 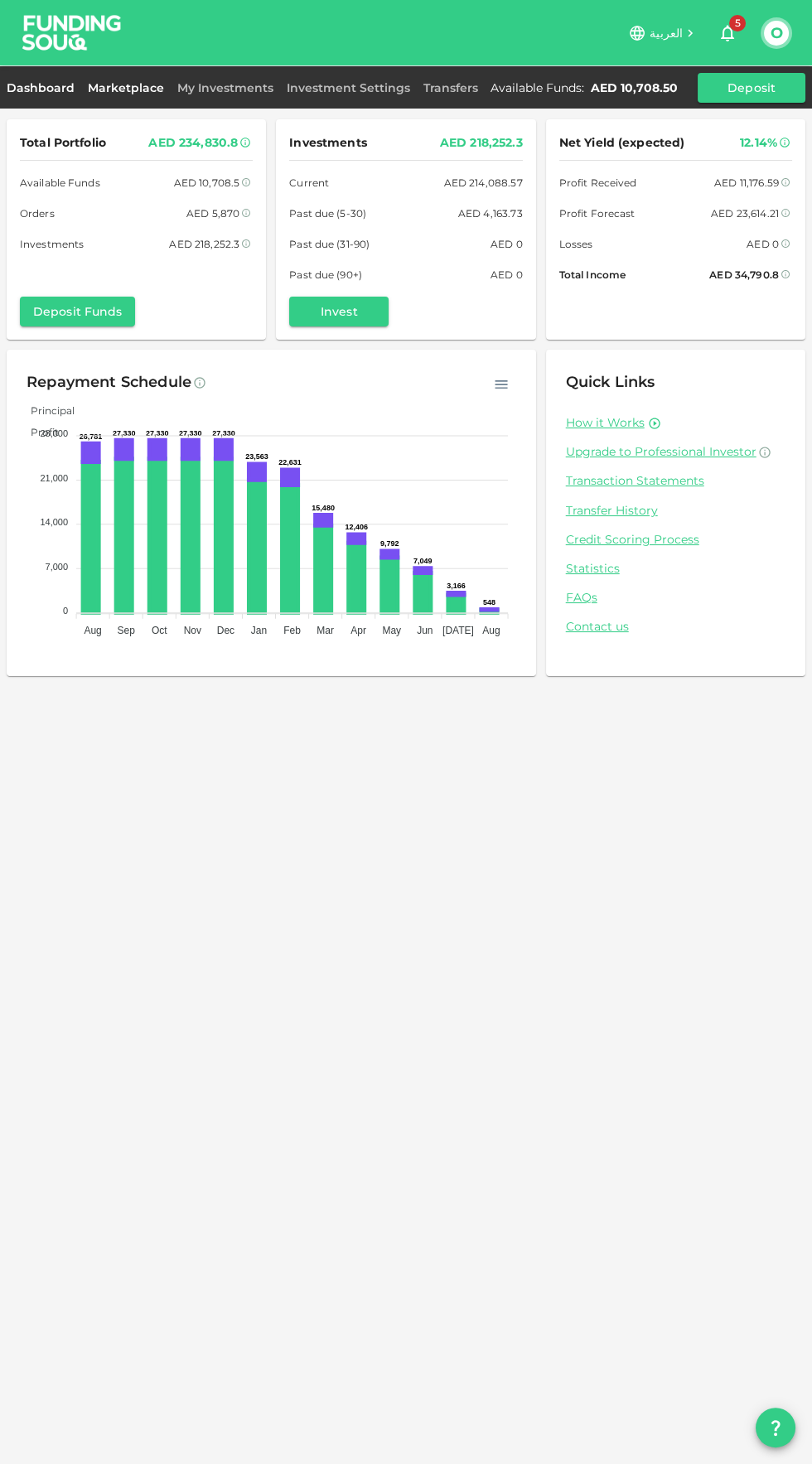 What do you see at coordinates (738, 23) in the screenshot?
I see `span: 5` at bounding box center [738, 23].